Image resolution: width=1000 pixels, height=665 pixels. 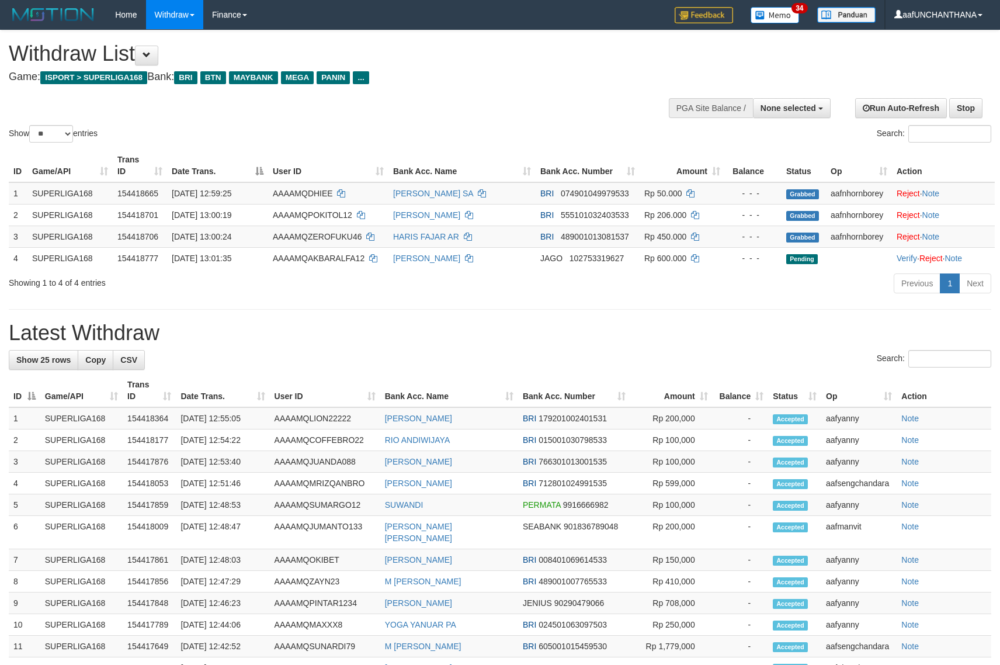 What do you see at coordinates (51, 134) in the screenshot?
I see `select: Showentries` at bounding box center [51, 134].